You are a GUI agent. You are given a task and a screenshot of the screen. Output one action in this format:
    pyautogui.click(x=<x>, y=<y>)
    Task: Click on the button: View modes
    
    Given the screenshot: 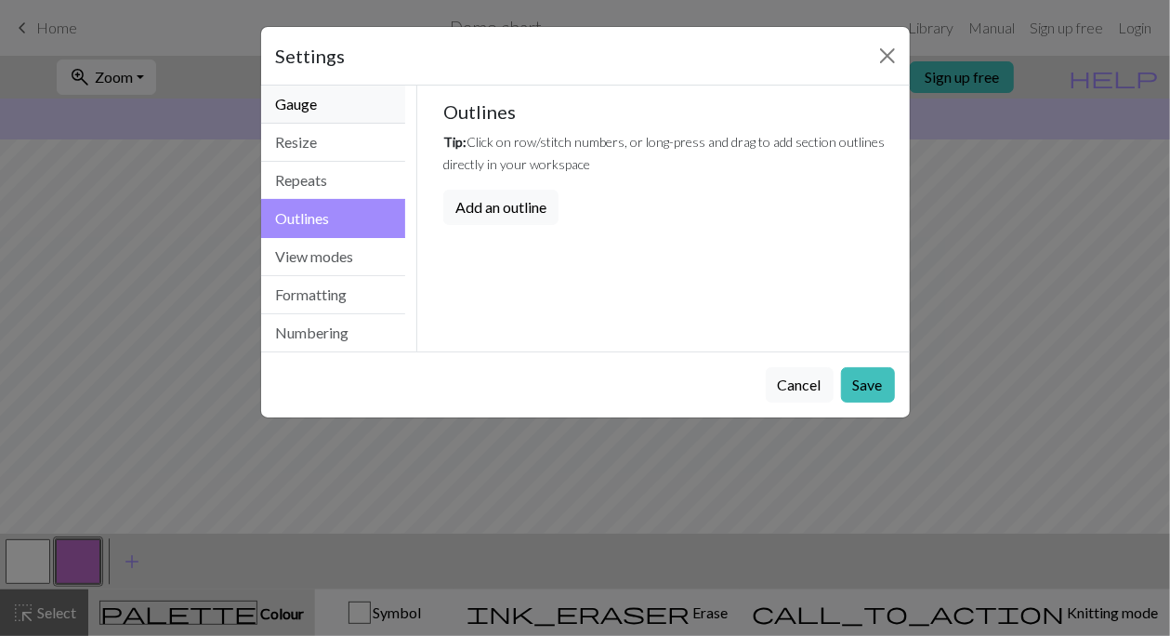 What is the action you would take?
    pyautogui.click(x=334, y=257)
    